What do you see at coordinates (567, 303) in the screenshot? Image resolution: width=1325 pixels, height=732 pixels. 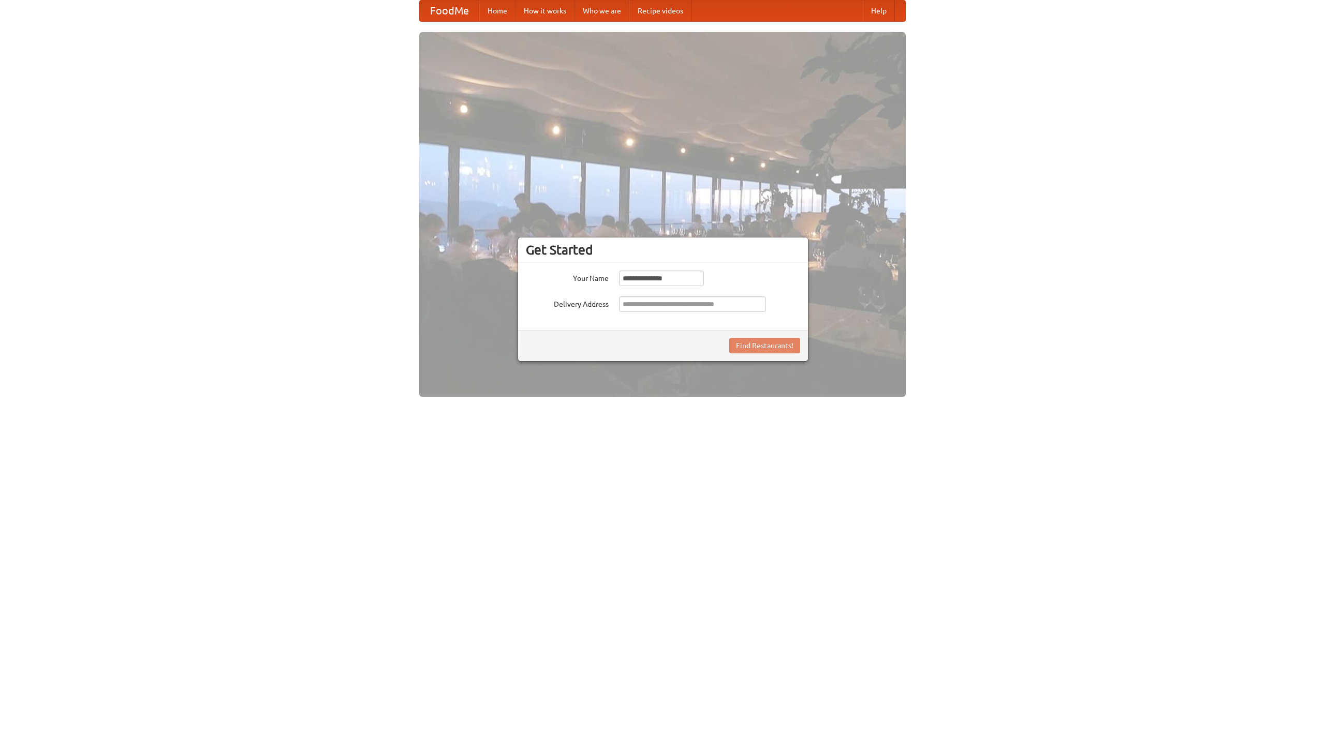 I see `label: Delivery Address` at bounding box center [567, 303].